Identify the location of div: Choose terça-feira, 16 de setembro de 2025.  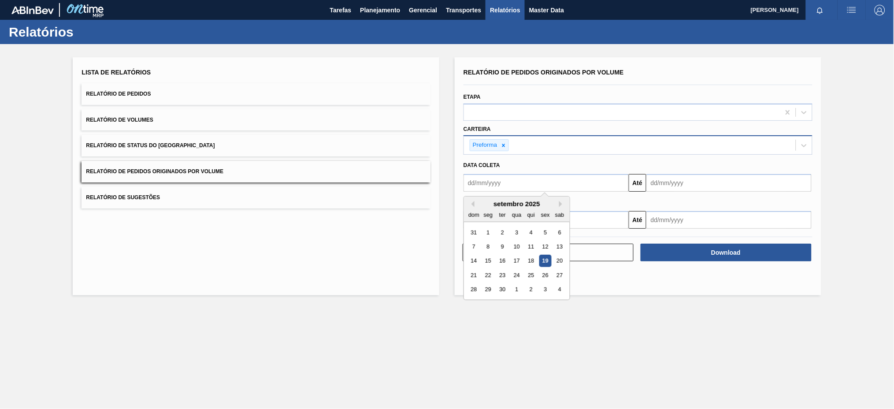
(502, 261).